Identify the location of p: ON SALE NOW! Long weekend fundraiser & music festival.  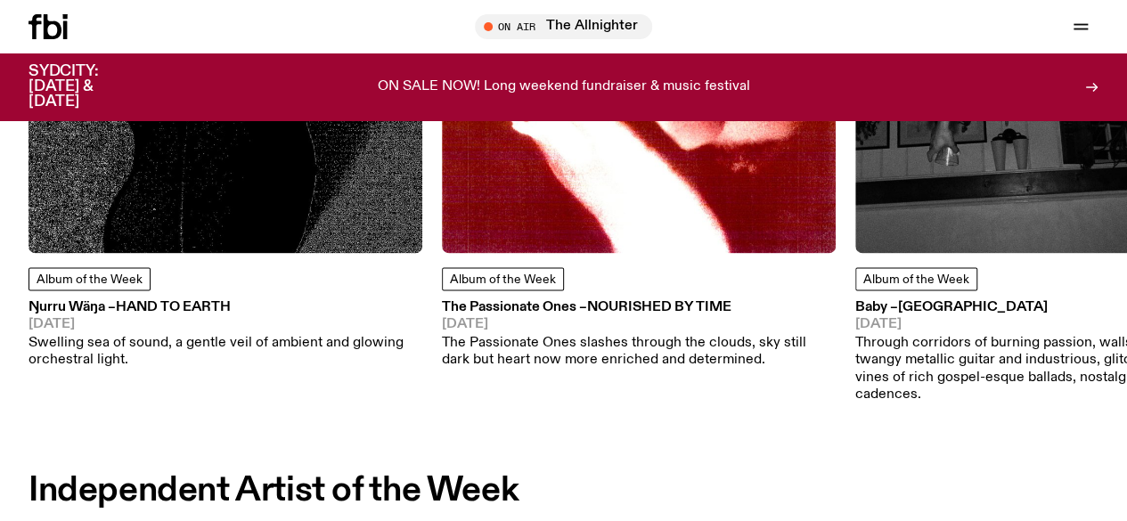
(564, 87).